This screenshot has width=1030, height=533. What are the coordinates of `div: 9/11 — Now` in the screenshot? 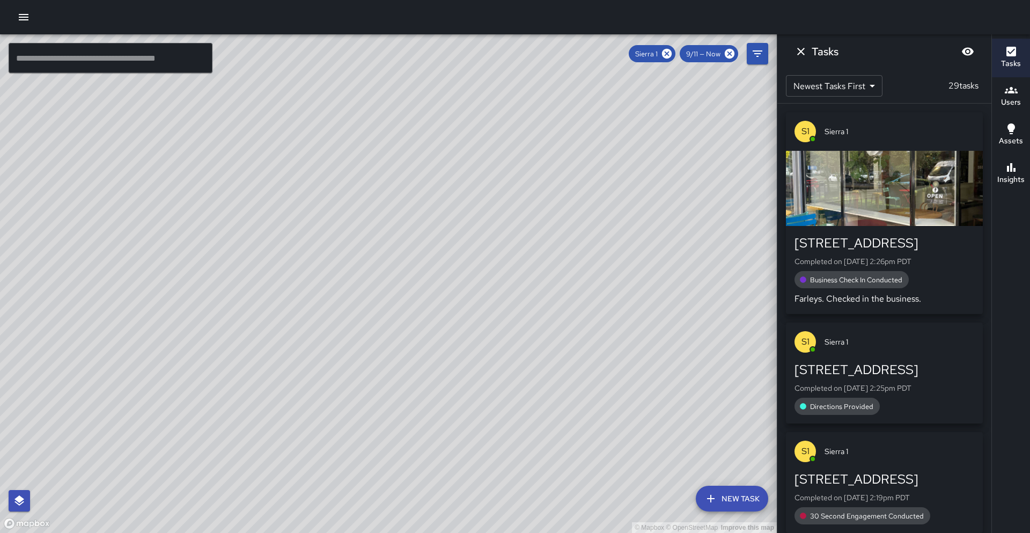 It's located at (709, 54).